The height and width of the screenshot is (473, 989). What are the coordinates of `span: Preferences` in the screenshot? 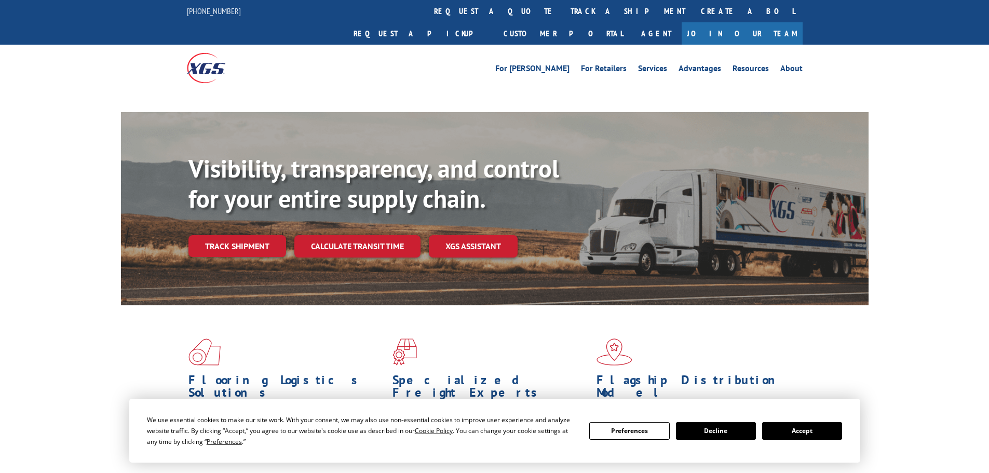 It's located at (224, 441).